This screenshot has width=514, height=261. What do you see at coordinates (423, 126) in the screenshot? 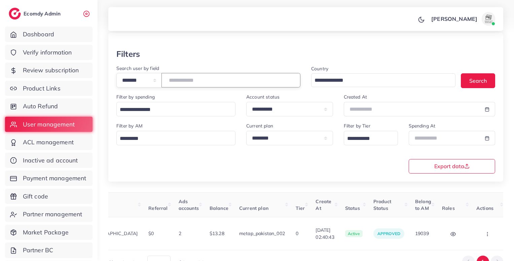
I see `label: Spending At` at bounding box center [423, 126].